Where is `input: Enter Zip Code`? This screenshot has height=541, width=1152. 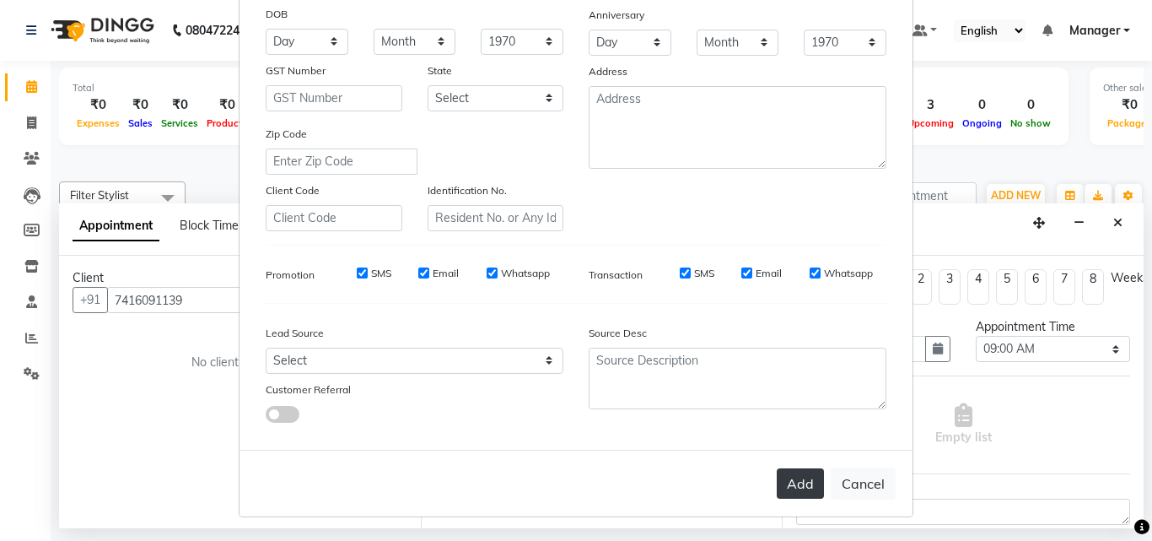 input: Enter Zip Code is located at coordinates (342, 161).